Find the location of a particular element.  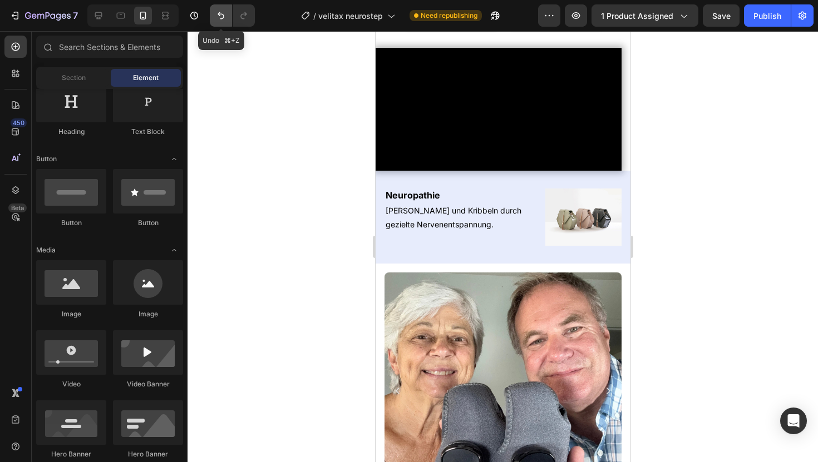

div: Open Intercom Messenger is located at coordinates (793, 421).